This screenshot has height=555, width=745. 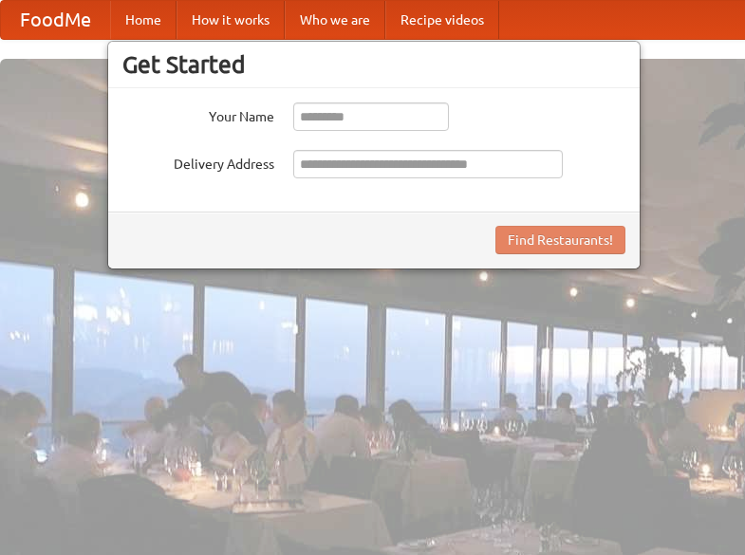 What do you see at coordinates (374, 65) in the screenshot?
I see `h3: Get Started` at bounding box center [374, 65].